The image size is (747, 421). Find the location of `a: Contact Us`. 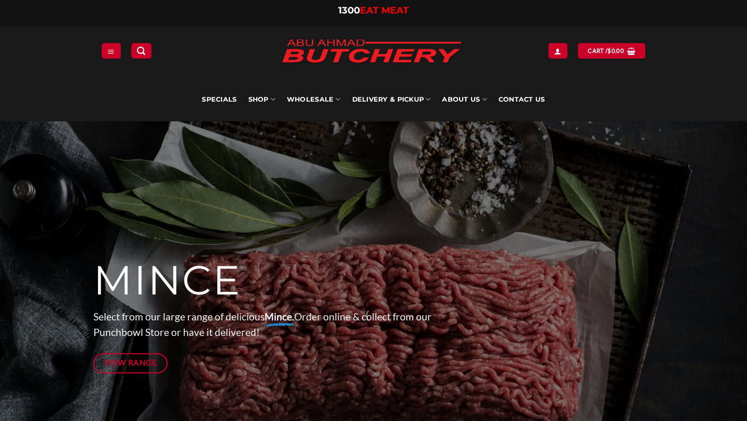

a: Contact Us is located at coordinates (522, 100).